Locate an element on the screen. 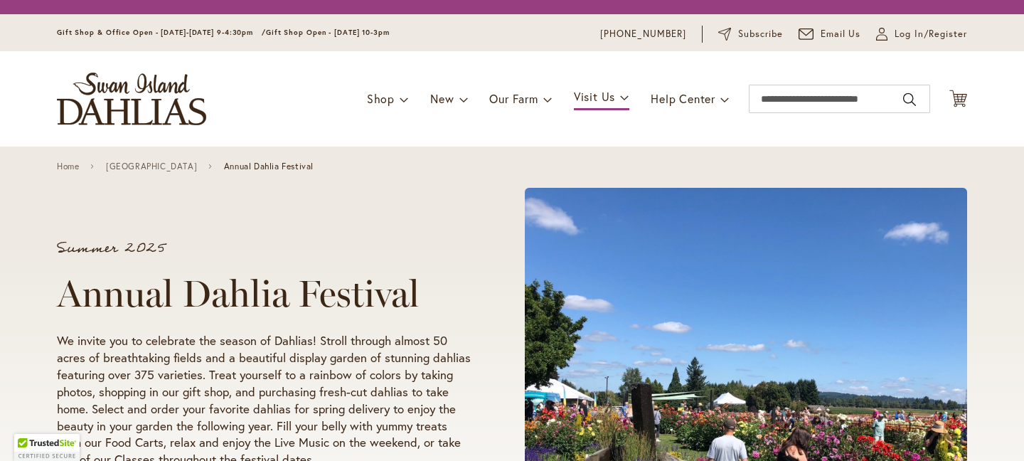  a: Email Us is located at coordinates (830, 34).